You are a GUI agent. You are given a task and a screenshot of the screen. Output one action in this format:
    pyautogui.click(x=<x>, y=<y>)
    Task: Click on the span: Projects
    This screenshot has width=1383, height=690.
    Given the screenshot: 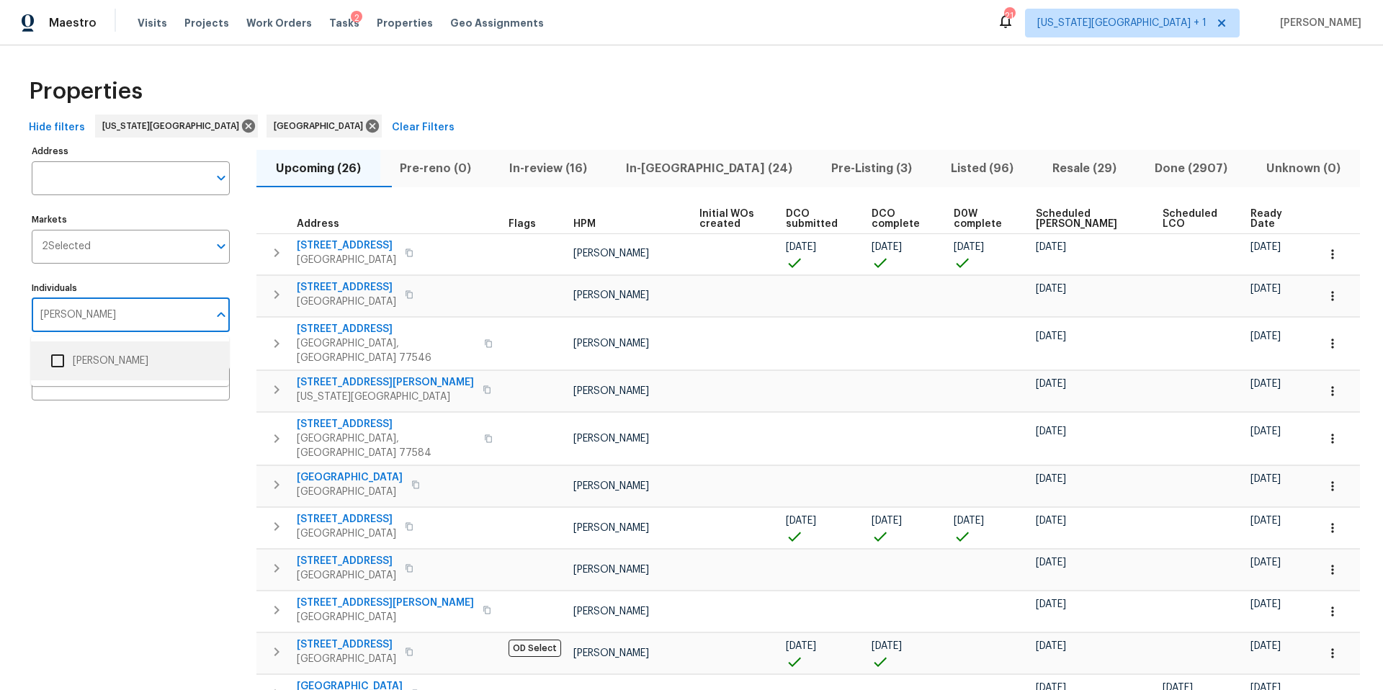 What is the action you would take?
    pyautogui.click(x=207, y=23)
    